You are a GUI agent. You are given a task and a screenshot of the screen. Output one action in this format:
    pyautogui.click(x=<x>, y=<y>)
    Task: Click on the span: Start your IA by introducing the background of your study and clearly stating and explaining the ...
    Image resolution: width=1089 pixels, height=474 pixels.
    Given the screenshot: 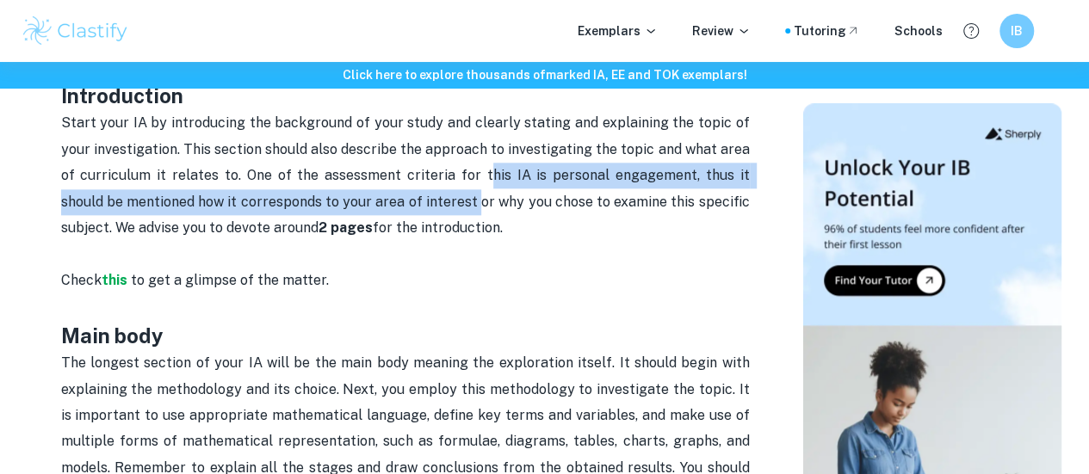 What is the action you would take?
    pyautogui.click(x=407, y=175)
    